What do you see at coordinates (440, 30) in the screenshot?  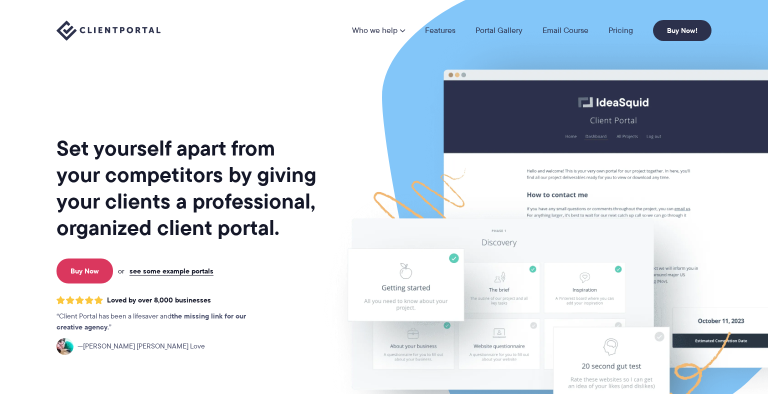 I see `a: Features` at bounding box center [440, 30].